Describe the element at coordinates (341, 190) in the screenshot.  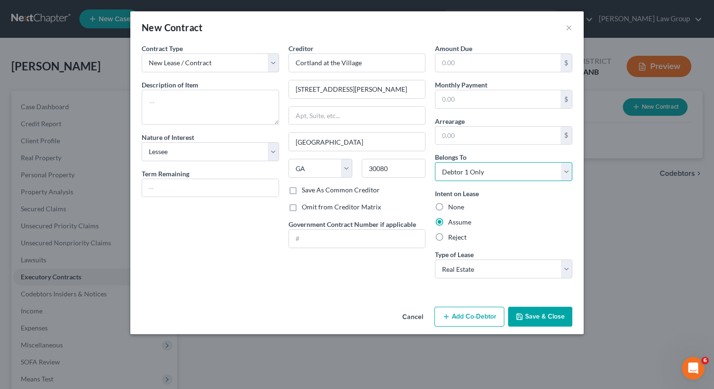
I see `label: Save As Common Creditor` at that location.